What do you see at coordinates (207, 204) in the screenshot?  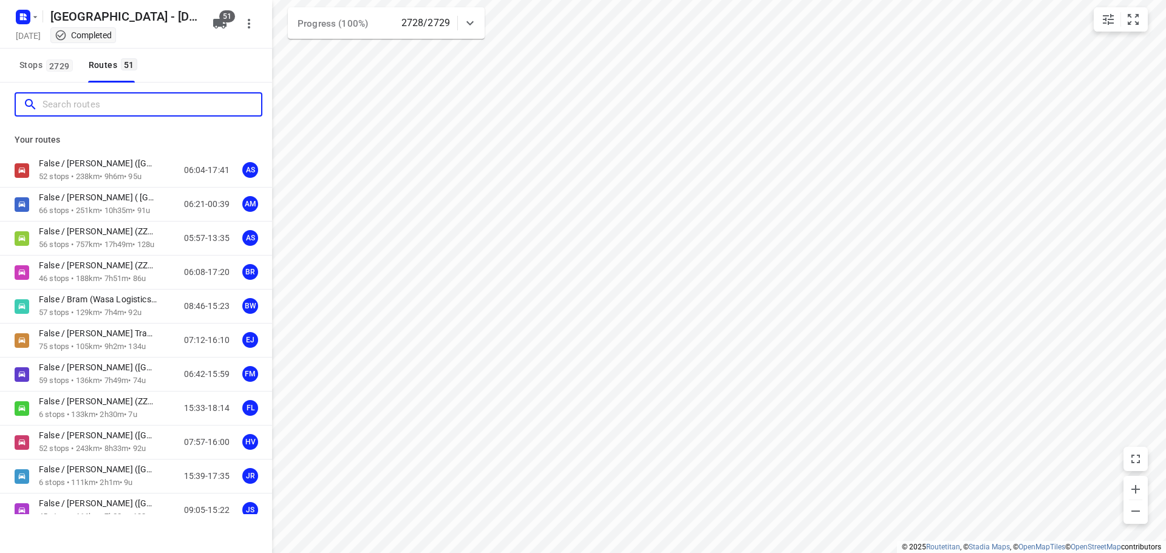 I see `p: 06:21-00:39` at bounding box center [207, 204].